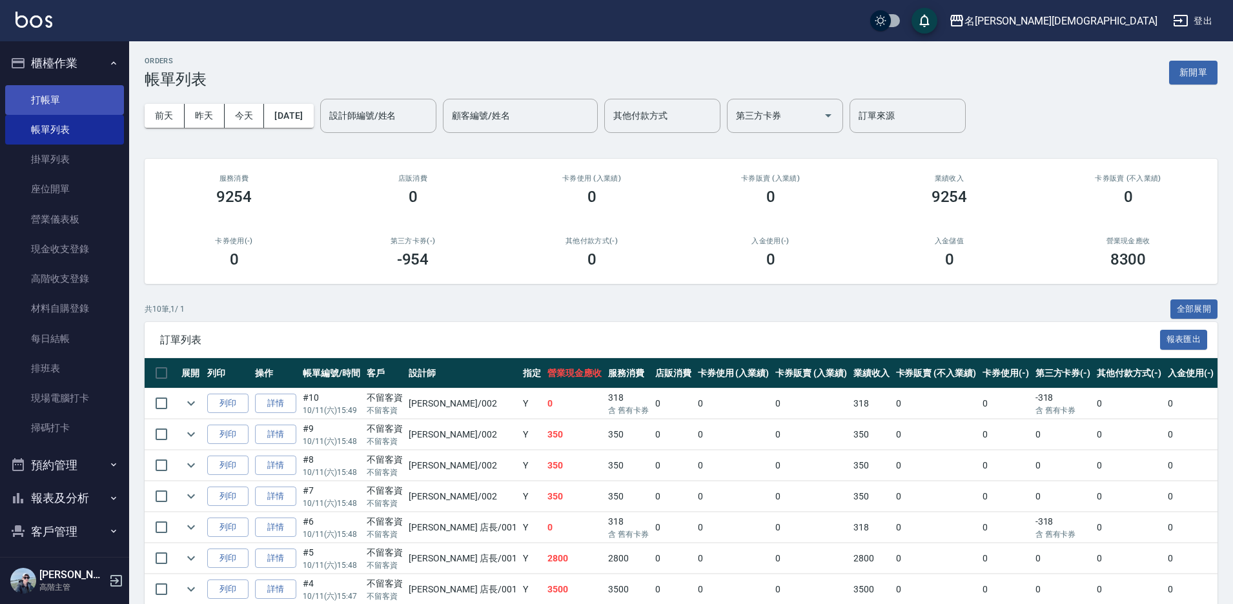  I want to click on button: 櫃檯作業, so click(65, 63).